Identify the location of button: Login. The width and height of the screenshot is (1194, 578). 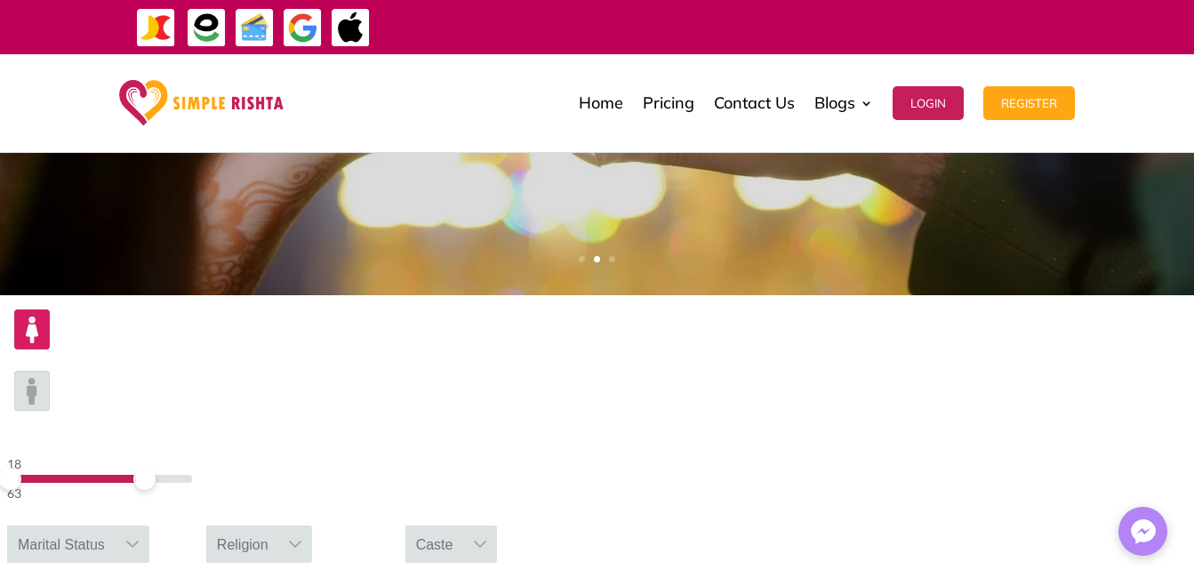
(928, 103).